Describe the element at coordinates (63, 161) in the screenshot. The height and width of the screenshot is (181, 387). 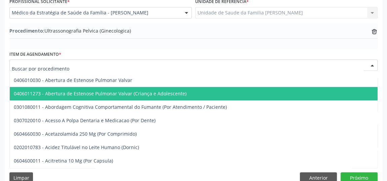
I see `span: 0604600011 - Acitretina 10 Mg (Por Capsula)` at that location.